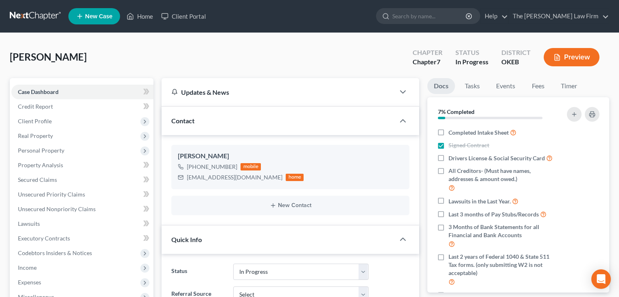 The height and width of the screenshot is (297, 619). What do you see at coordinates (493, 214) in the screenshot?
I see `span: Last 3 months of Pay Stubs/Records` at bounding box center [493, 214].